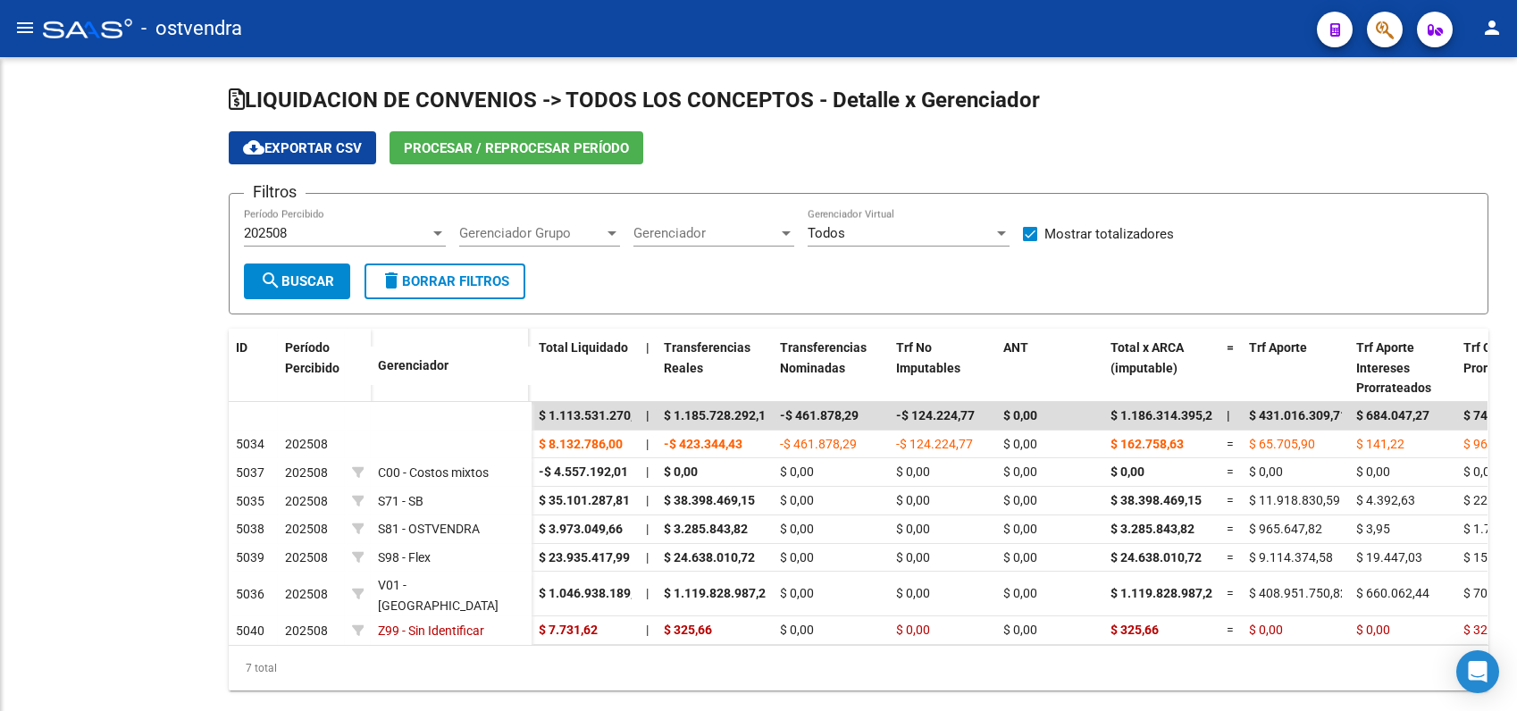 This screenshot has height=711, width=1517. What do you see at coordinates (404, 557) in the screenshot?
I see `span: S98 - Flex` at bounding box center [404, 557].